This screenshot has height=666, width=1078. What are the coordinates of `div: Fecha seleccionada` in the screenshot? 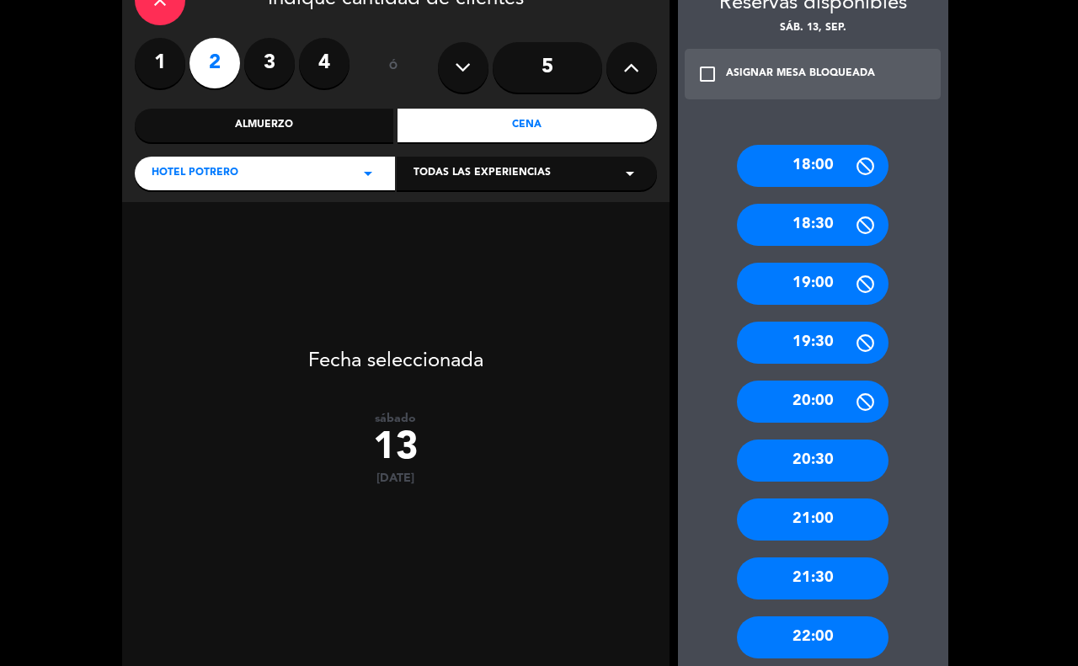 It's located at (396, 351).